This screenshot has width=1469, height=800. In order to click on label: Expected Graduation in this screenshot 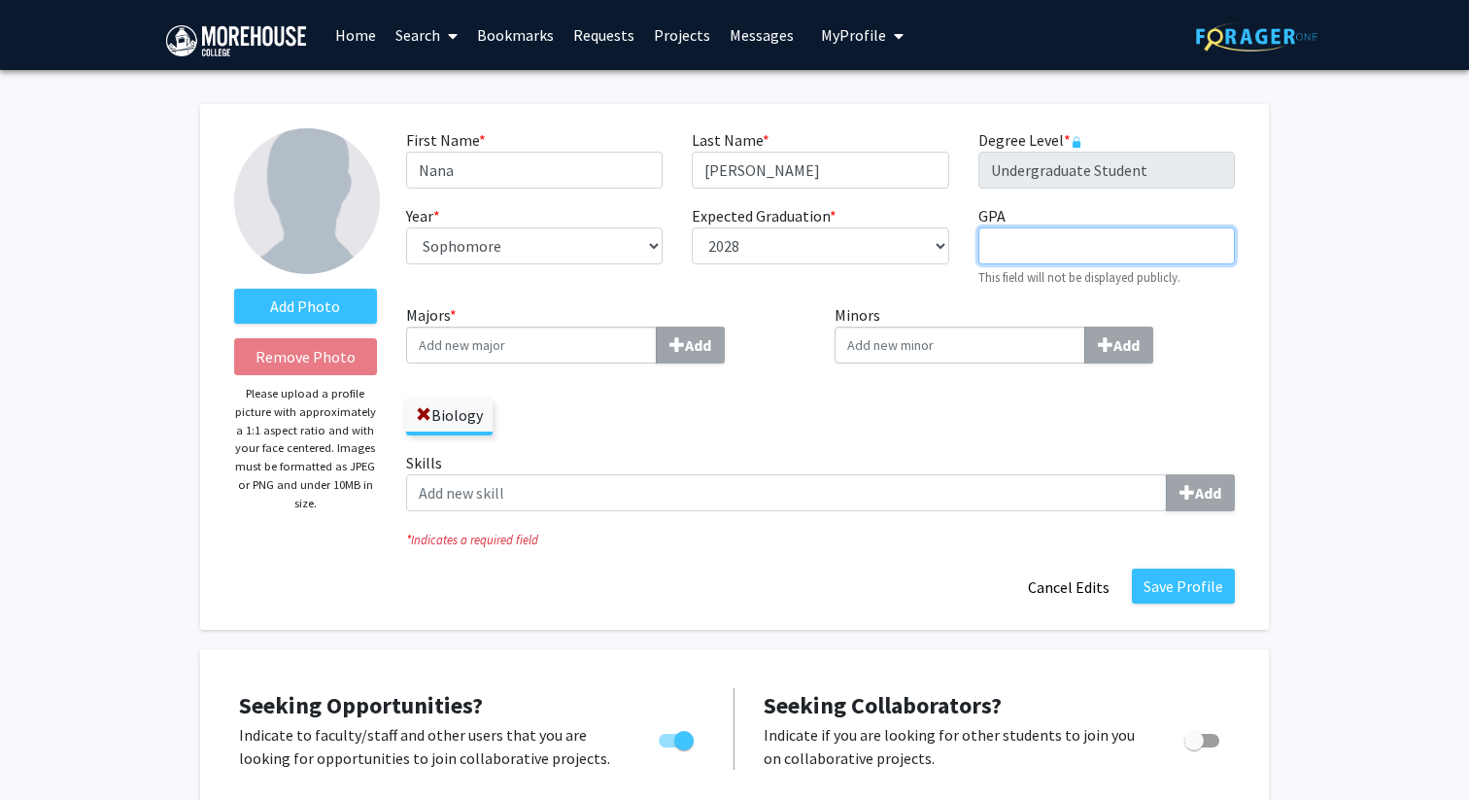, I will do `click(764, 216)`.